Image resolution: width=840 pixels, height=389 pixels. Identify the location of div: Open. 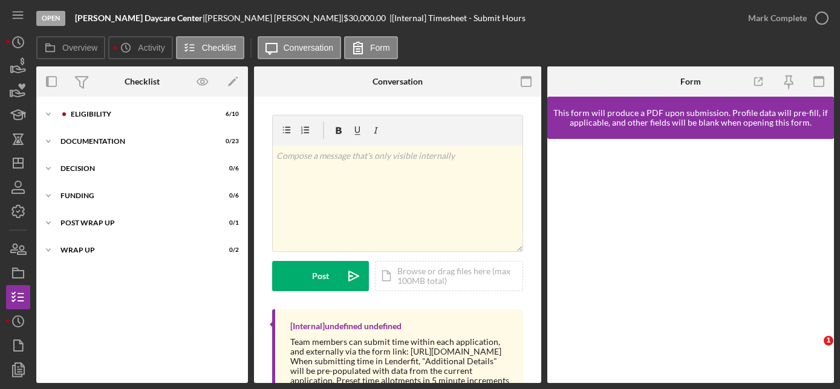
(51, 18).